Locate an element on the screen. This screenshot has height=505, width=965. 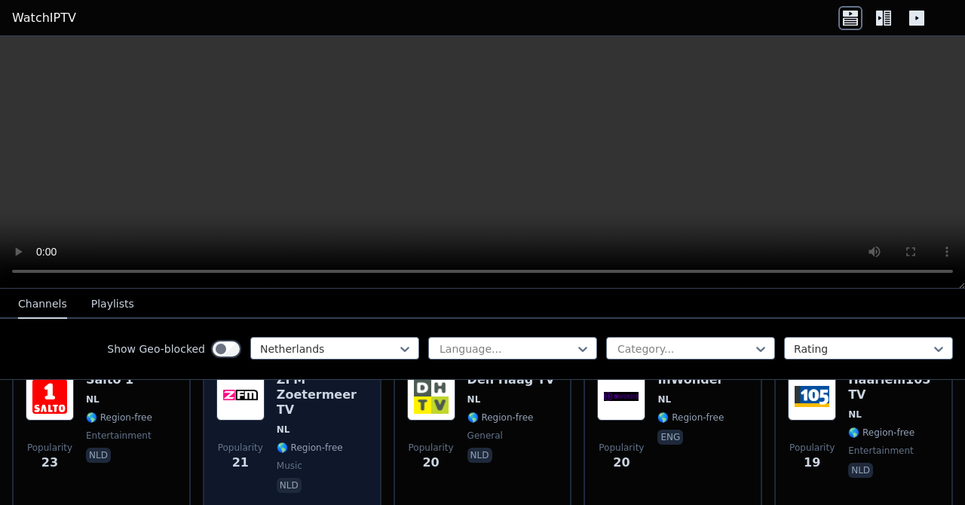
img: Den Haag TV is located at coordinates (431, 397).